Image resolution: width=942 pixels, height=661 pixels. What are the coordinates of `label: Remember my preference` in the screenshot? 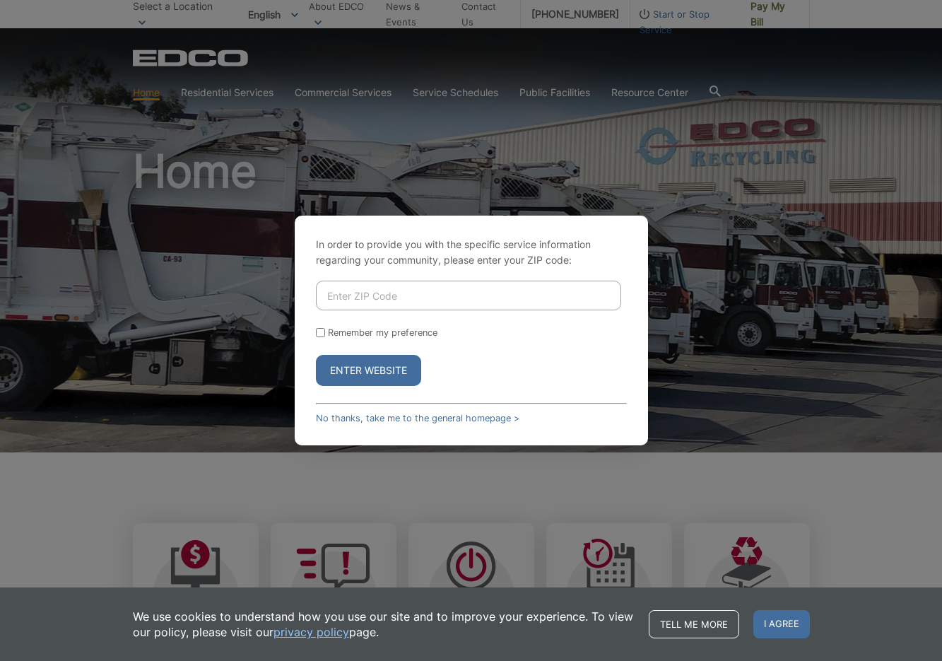 It's located at (382, 332).